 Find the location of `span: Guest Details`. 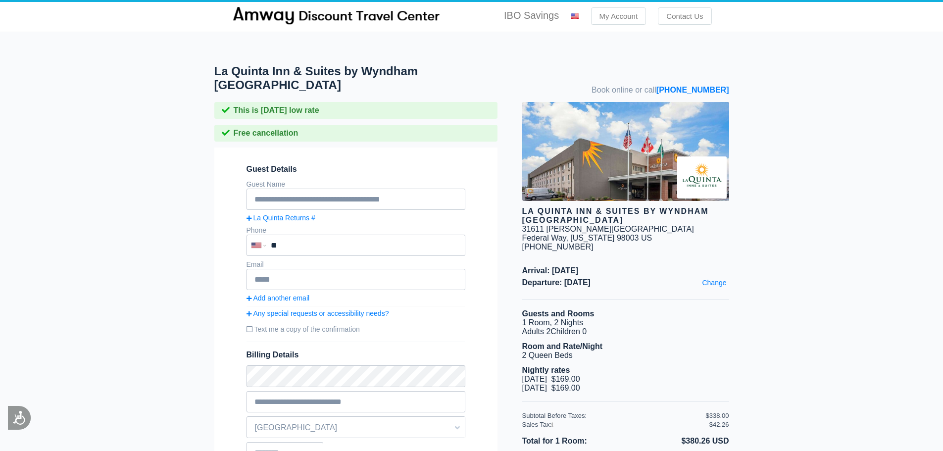

span: Guest Details is located at coordinates (356, 169).